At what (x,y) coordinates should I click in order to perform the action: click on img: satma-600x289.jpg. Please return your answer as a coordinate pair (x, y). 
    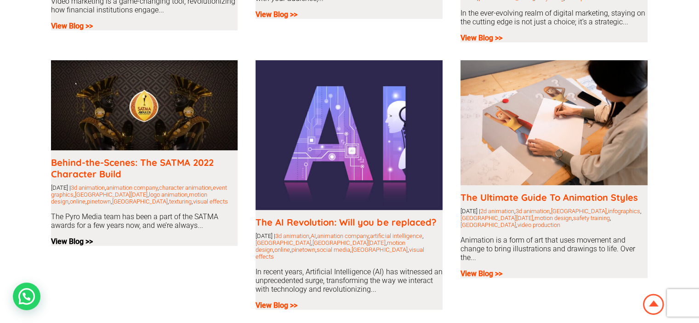
    Looking at the image, I should click on (144, 105).